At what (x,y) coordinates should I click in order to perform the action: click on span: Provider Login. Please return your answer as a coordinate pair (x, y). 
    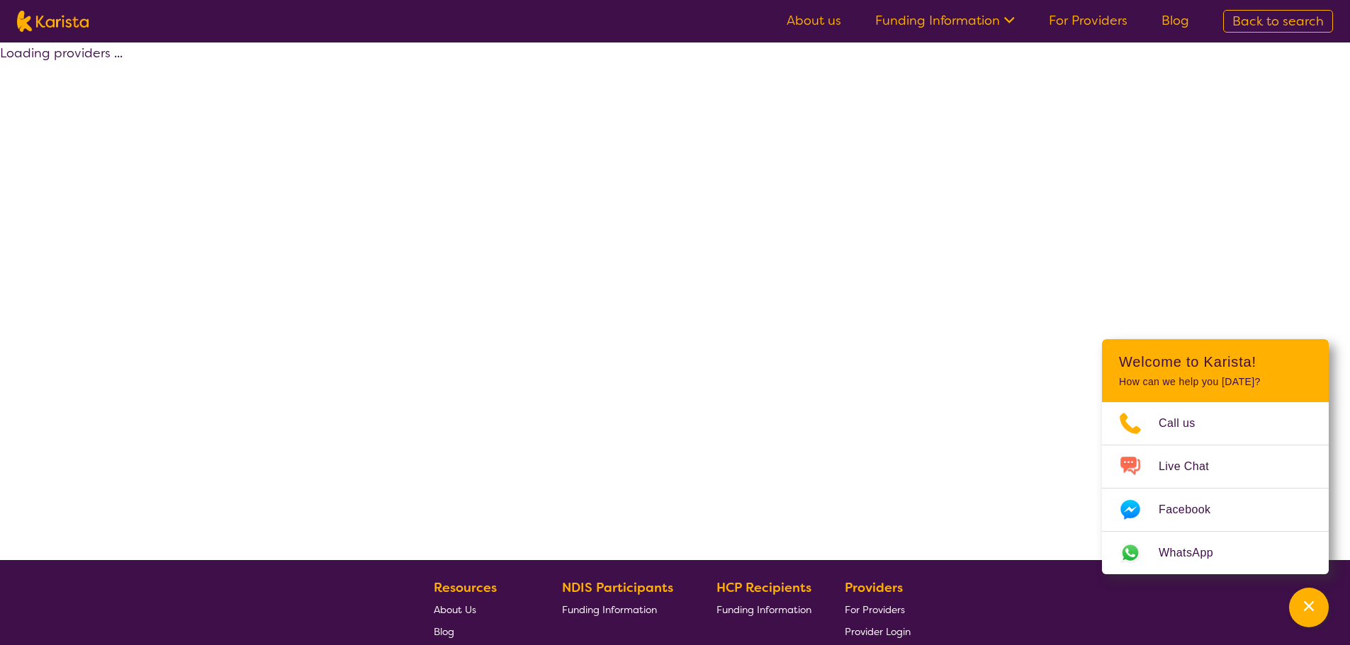
    Looking at the image, I should click on (877, 632).